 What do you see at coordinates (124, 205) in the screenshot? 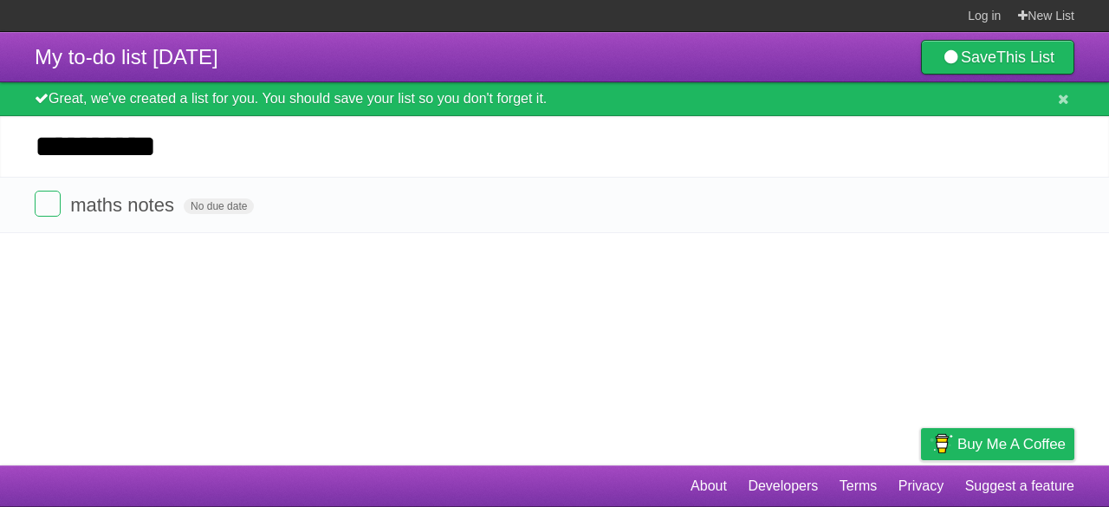
I see `span: maths notes` at bounding box center [124, 205].